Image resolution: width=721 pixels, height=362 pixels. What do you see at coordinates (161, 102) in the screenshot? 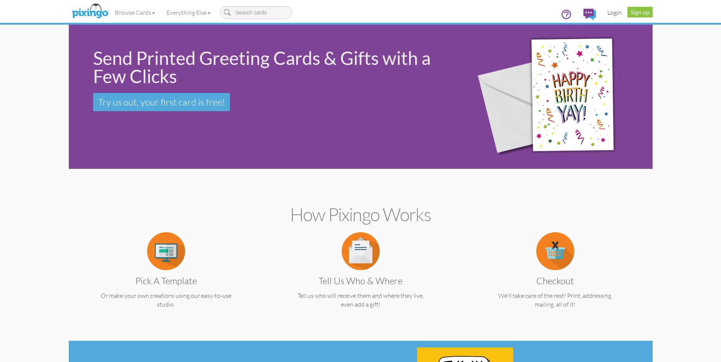
I see `a: Try us out, your first card is free!` at bounding box center [161, 102].